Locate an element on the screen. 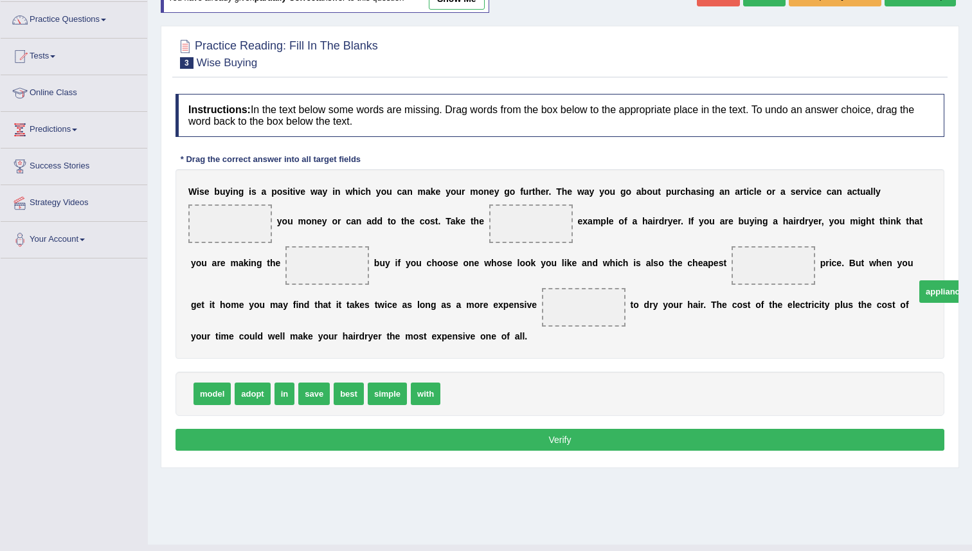 The height and width of the screenshot is (551, 972). b: x is located at coordinates (585, 221).